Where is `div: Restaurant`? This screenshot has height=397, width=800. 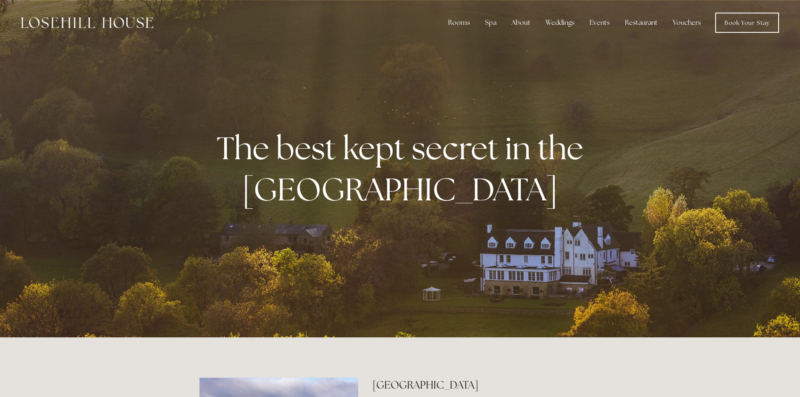 div: Restaurant is located at coordinates (641, 23).